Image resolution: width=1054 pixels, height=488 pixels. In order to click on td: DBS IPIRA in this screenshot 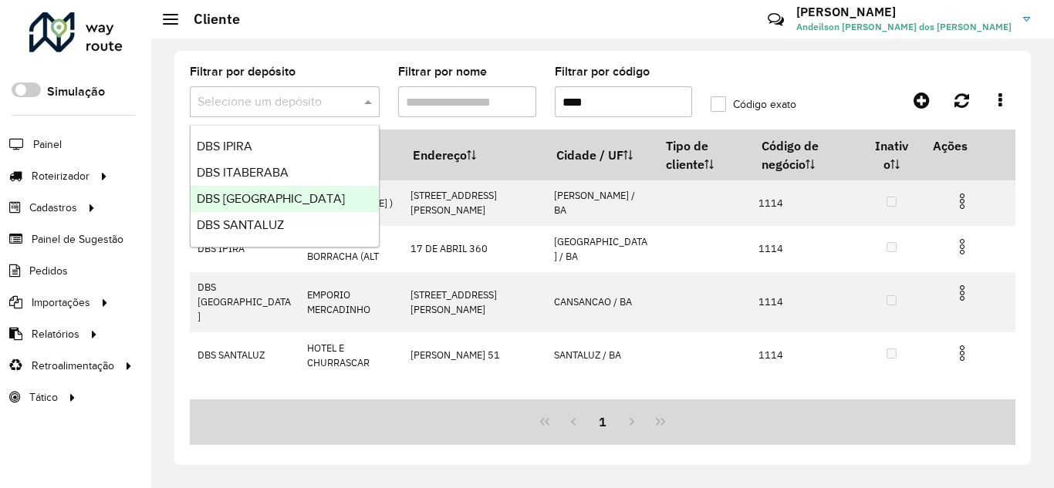, I will do `click(245, 248)`.